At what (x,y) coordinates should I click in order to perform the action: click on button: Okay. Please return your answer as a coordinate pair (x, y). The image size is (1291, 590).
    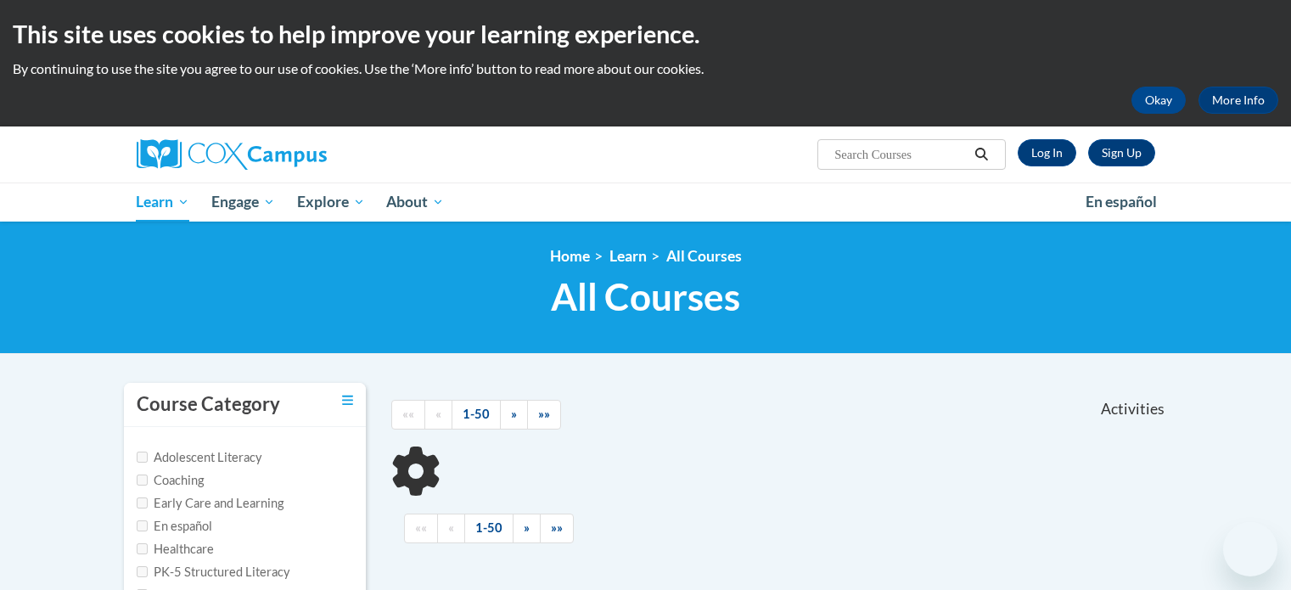
    Looking at the image, I should click on (1158, 100).